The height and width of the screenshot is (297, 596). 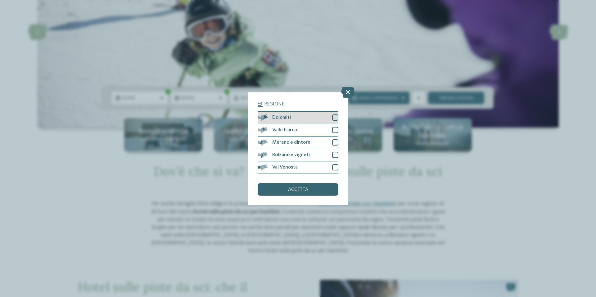 What do you see at coordinates (282, 117) in the screenshot?
I see `span: Dolomiti` at bounding box center [282, 117].